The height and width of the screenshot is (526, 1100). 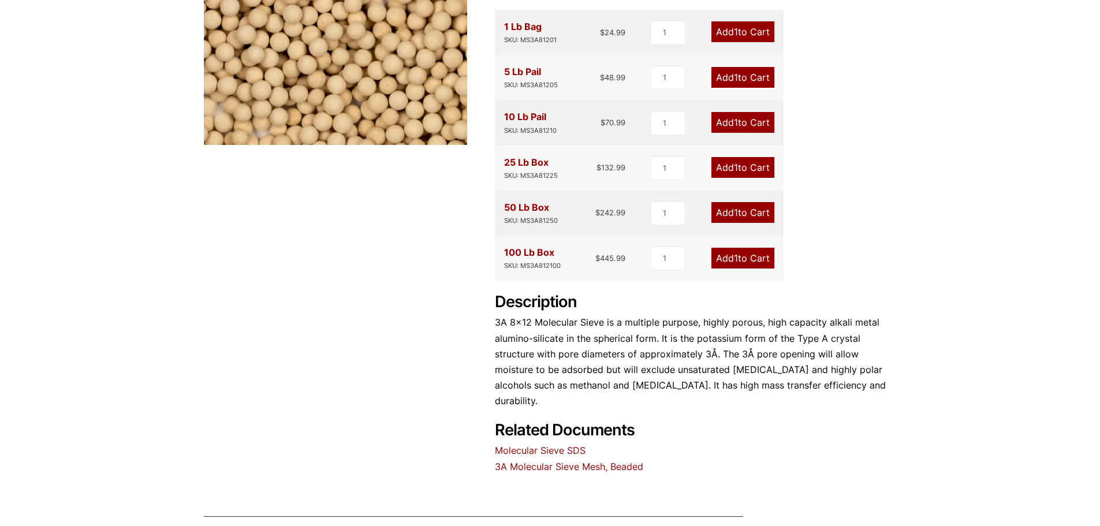 I want to click on div: SKU: MS3A81205, so click(x=531, y=85).